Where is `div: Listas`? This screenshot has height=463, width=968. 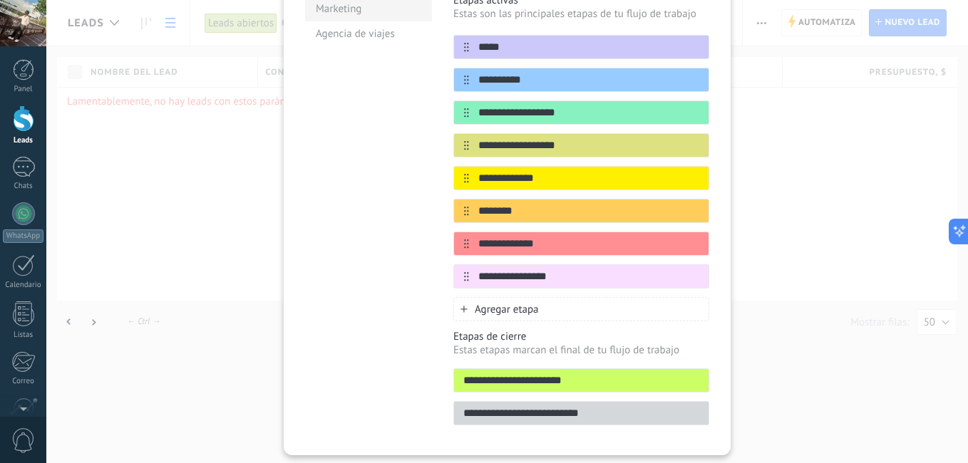
div: Listas is located at coordinates (24, 335).